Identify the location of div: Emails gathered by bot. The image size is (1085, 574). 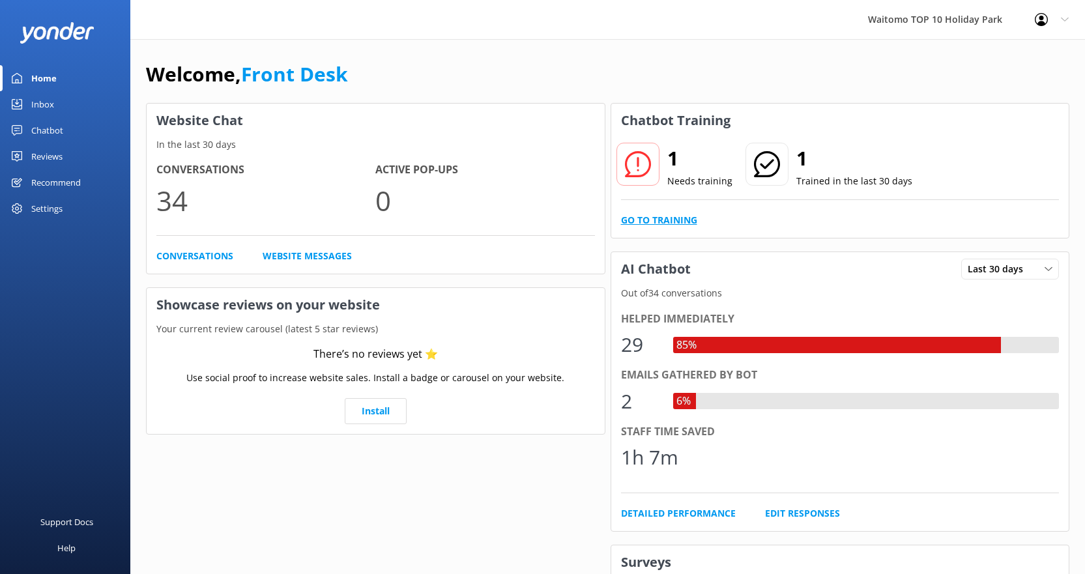
(840, 376).